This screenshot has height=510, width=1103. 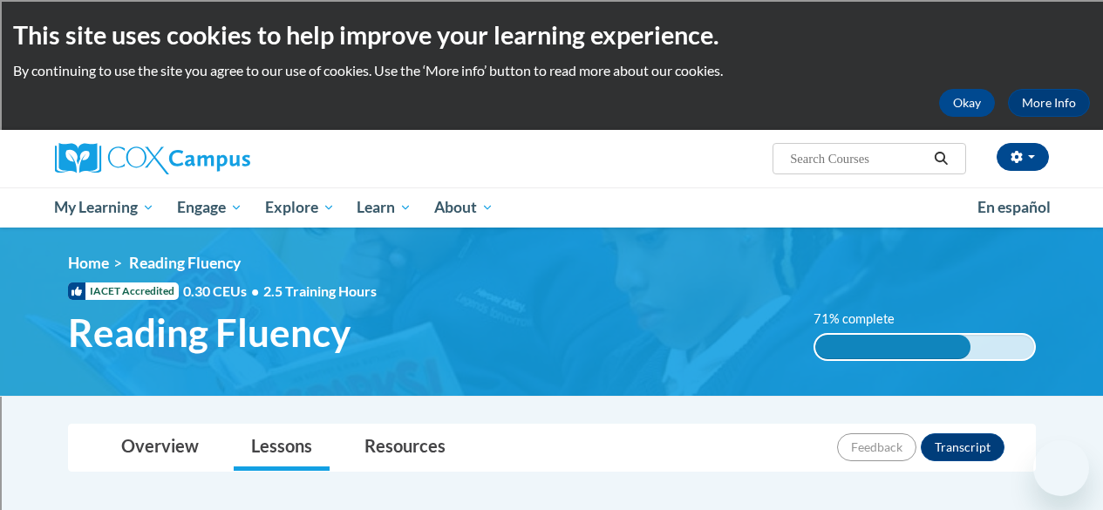 I want to click on a: Home, so click(x=88, y=262).